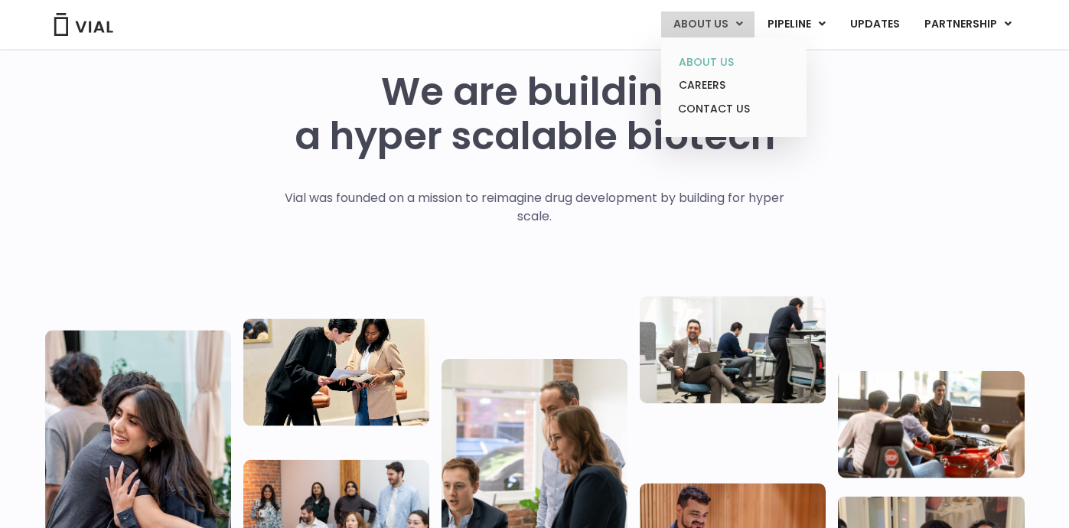 This screenshot has width=1069, height=528. Describe the element at coordinates (535, 114) in the screenshot. I see `h1: We are building a hyper scalable biotech` at that location.